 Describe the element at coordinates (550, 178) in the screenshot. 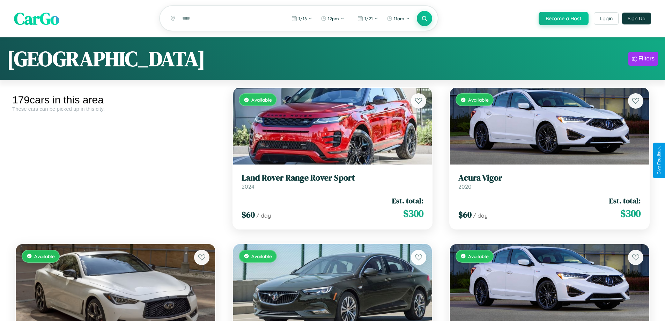

I see `h3: Acura Vigor` at that location.